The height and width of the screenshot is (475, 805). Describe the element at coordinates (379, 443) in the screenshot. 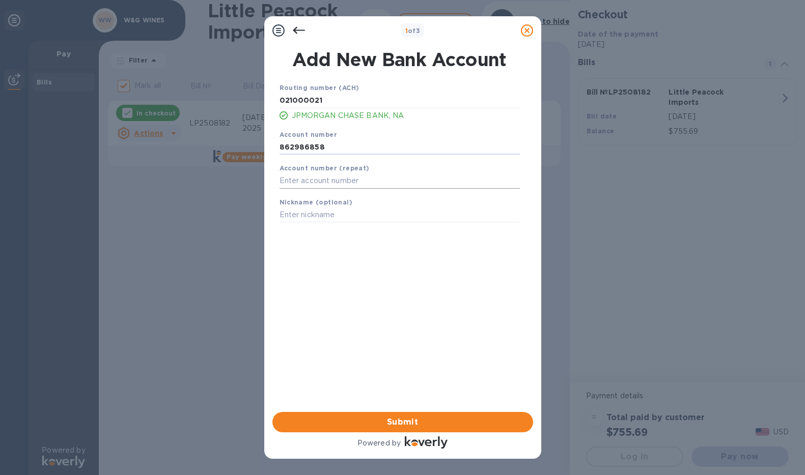

I see `p: Powered by` at that location.